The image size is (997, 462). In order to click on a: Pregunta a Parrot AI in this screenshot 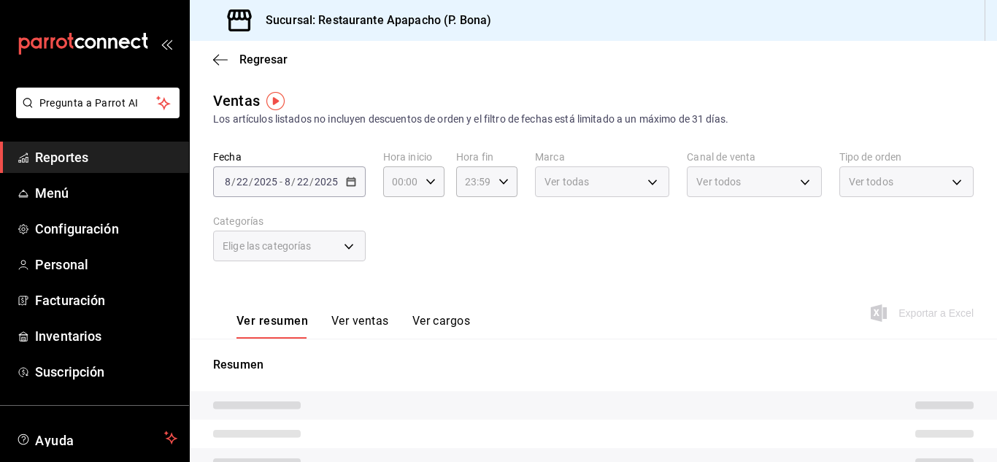, I will do `click(95, 113)`.